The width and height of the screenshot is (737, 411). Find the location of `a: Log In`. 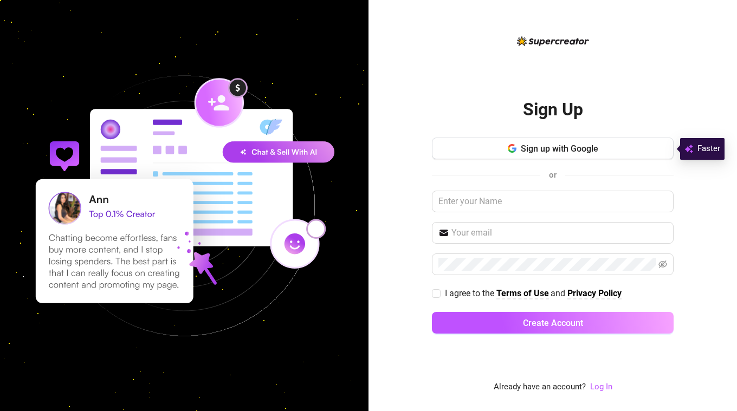

a: Log In is located at coordinates (601, 387).